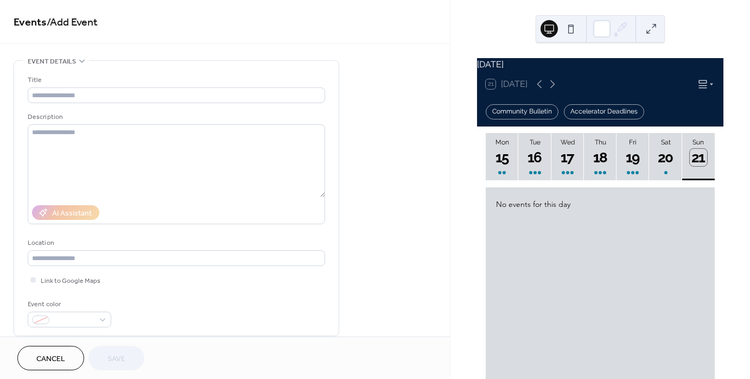  I want to click on span: / Add Event, so click(72, 22).